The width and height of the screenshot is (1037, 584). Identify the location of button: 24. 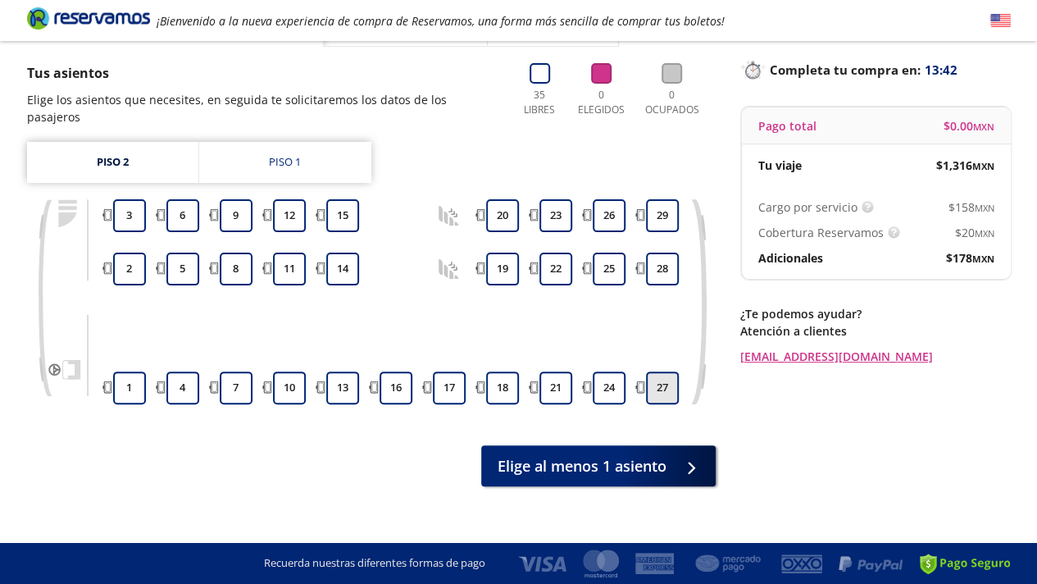
(609, 388).